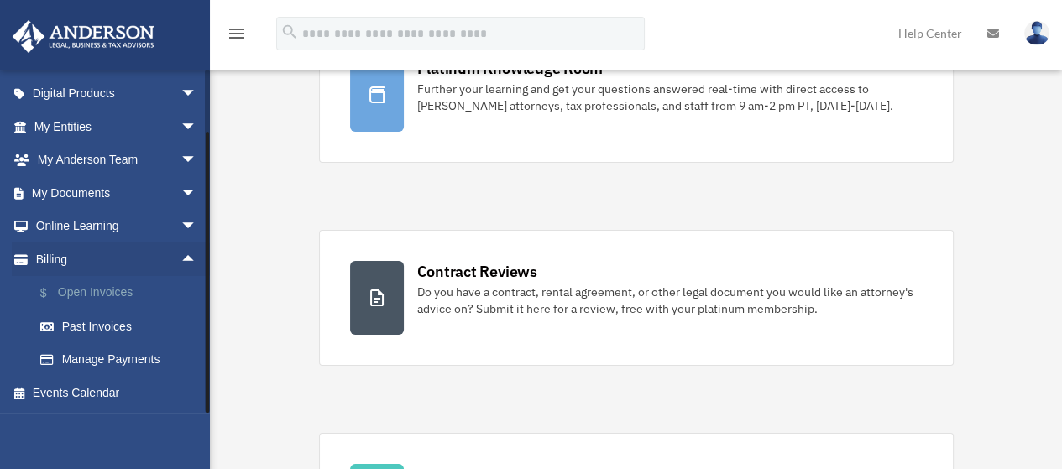  I want to click on img: User Pic, so click(1037, 33).